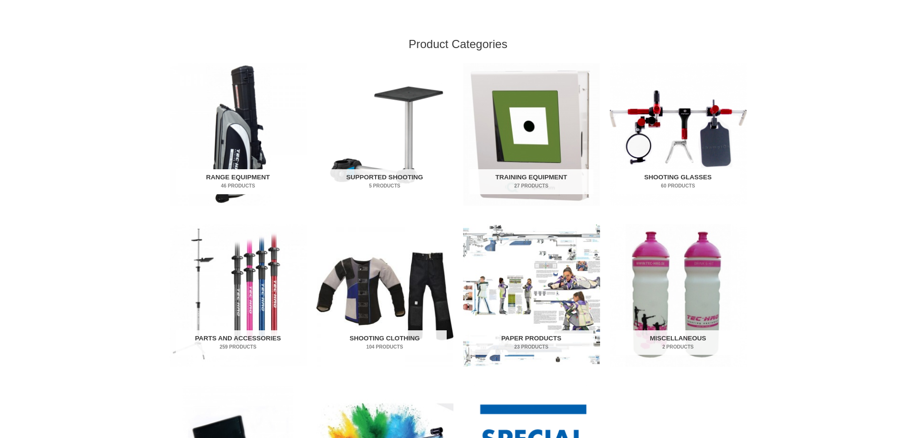 Image resolution: width=916 pixels, height=438 pixels. What do you see at coordinates (238, 134) in the screenshot?
I see `img: Range Equipment` at bounding box center [238, 134].